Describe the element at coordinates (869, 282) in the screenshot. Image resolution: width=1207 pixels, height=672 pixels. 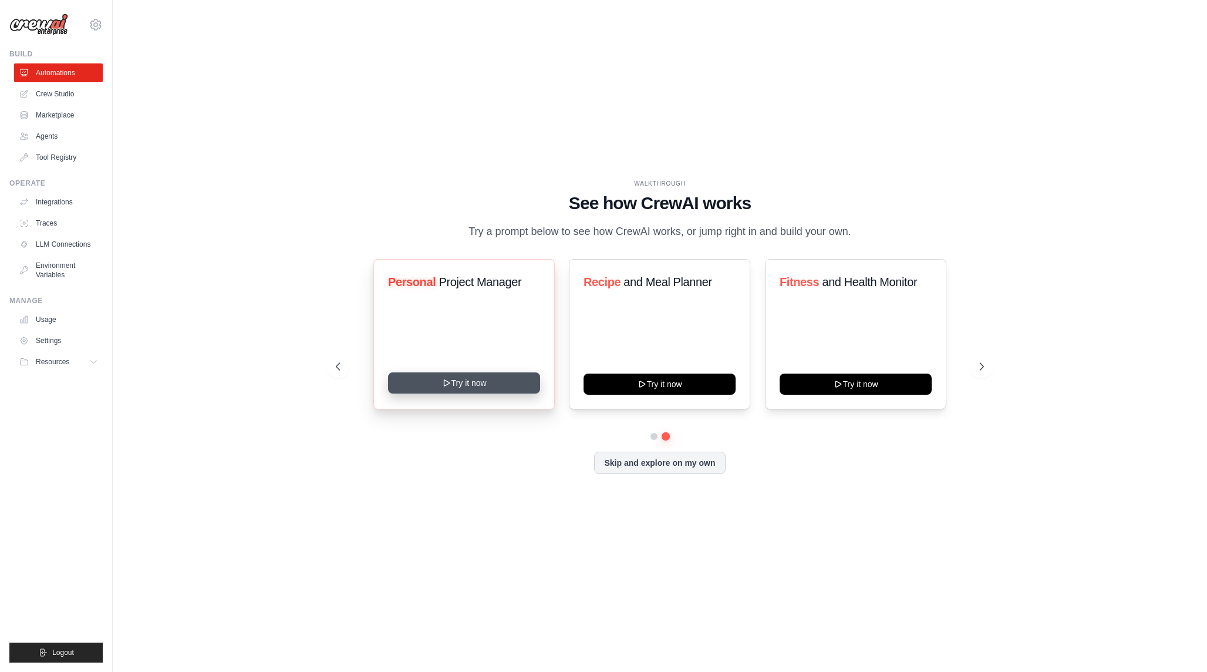
I see `span: and Health Monitor` at that location.